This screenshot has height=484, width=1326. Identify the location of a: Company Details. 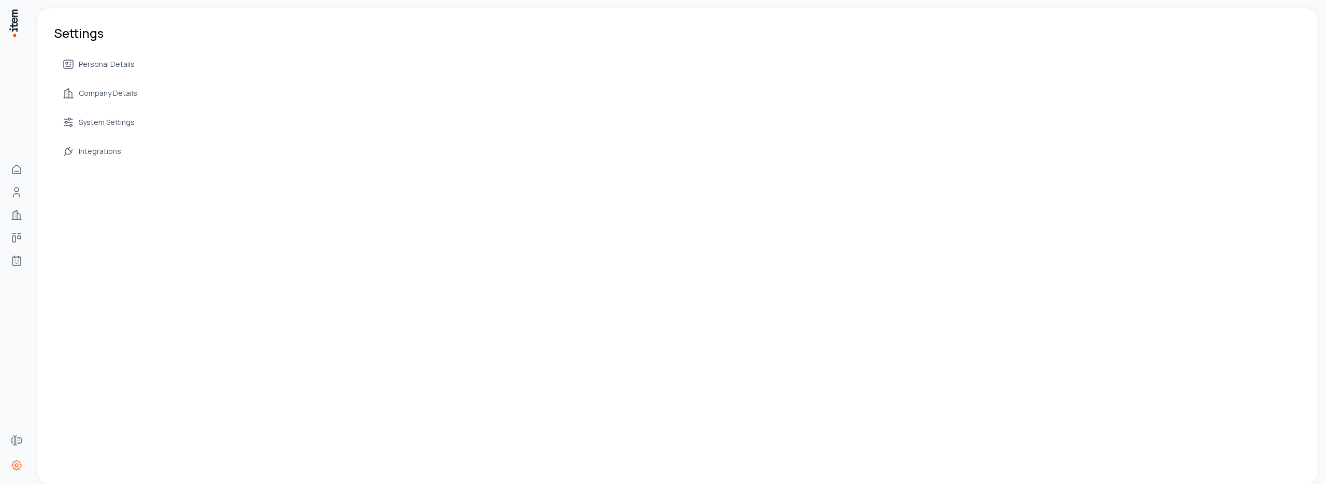
(99, 93).